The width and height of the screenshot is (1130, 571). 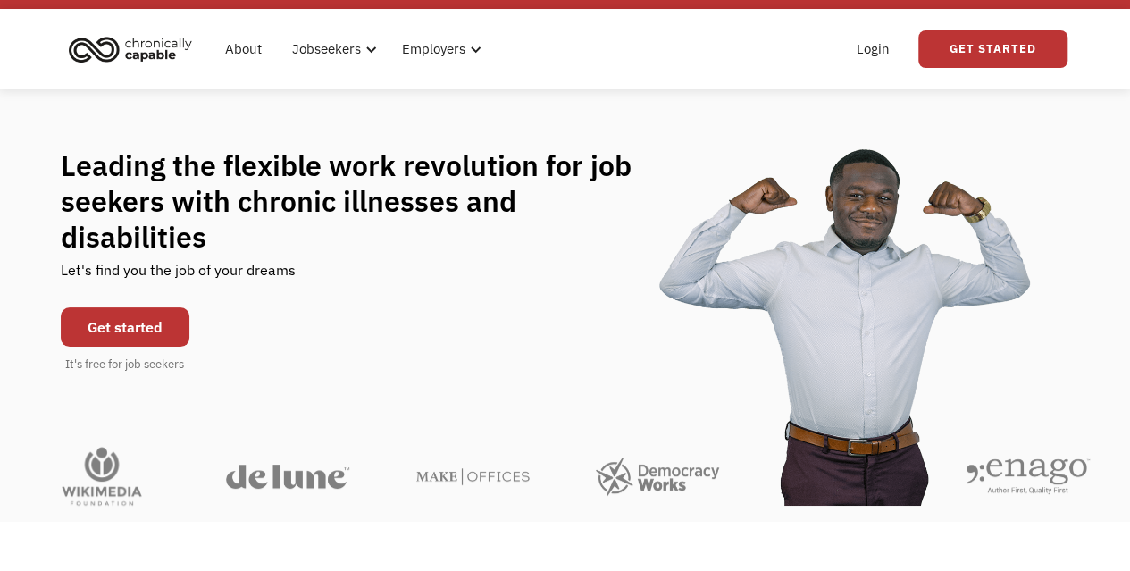 What do you see at coordinates (364, 201) in the screenshot?
I see `h1: Leading the flexible work revolution for job seekers with chronic illnesses and disabilities` at bounding box center [364, 201].